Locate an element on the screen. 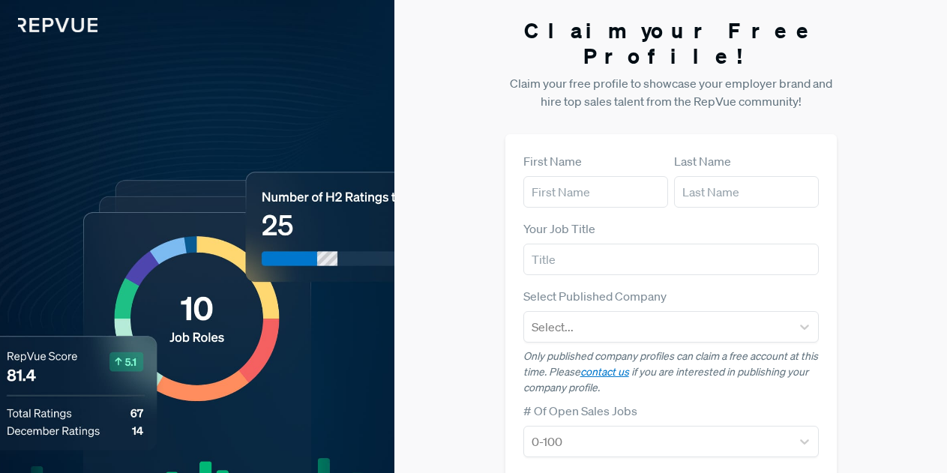 Image resolution: width=947 pixels, height=473 pixels. p: Only published company profiles can claim a free account at this time. Please if you are interest... is located at coordinates (671, 372).